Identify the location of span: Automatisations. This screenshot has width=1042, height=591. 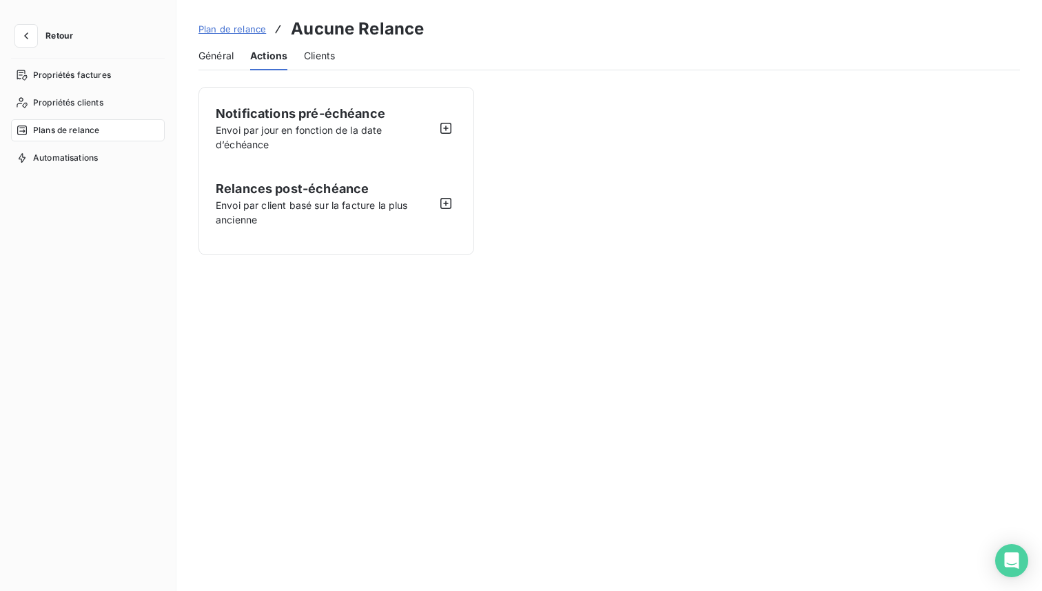
(66, 158).